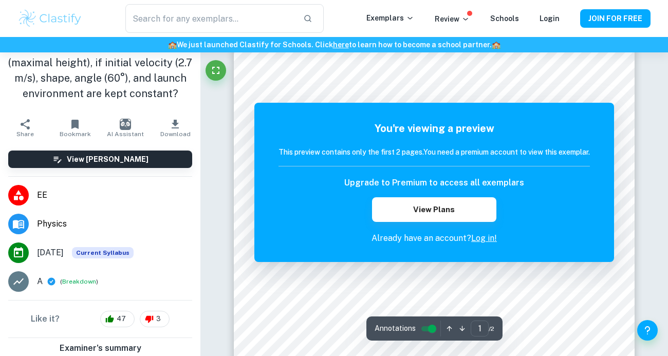 The width and height of the screenshot is (668, 356). I want to click on div: 47, so click(117, 319).